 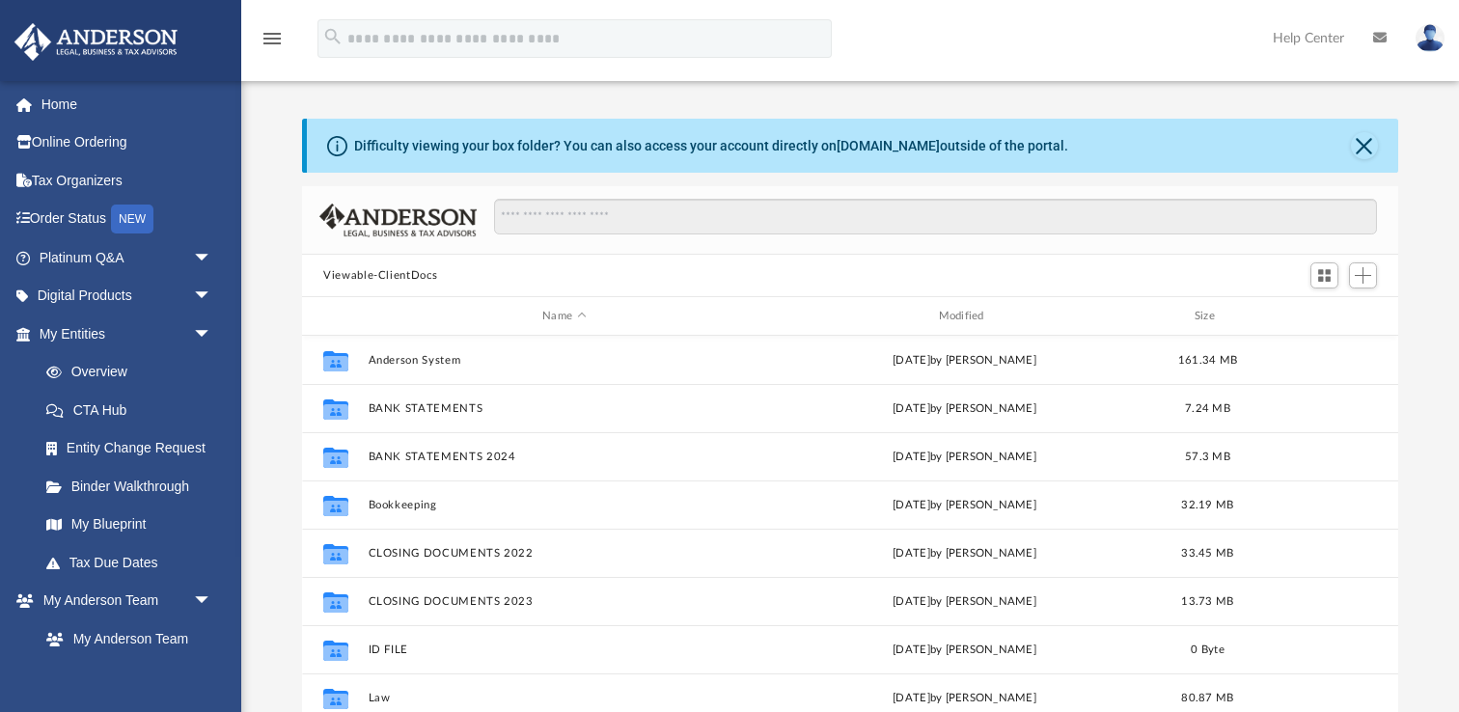 I want to click on input: Search files and folders, so click(x=935, y=217).